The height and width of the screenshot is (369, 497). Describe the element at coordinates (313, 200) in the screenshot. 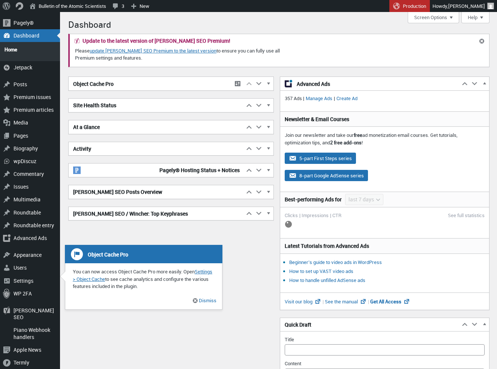

I see `h3: Best-performing Ads for` at that location.